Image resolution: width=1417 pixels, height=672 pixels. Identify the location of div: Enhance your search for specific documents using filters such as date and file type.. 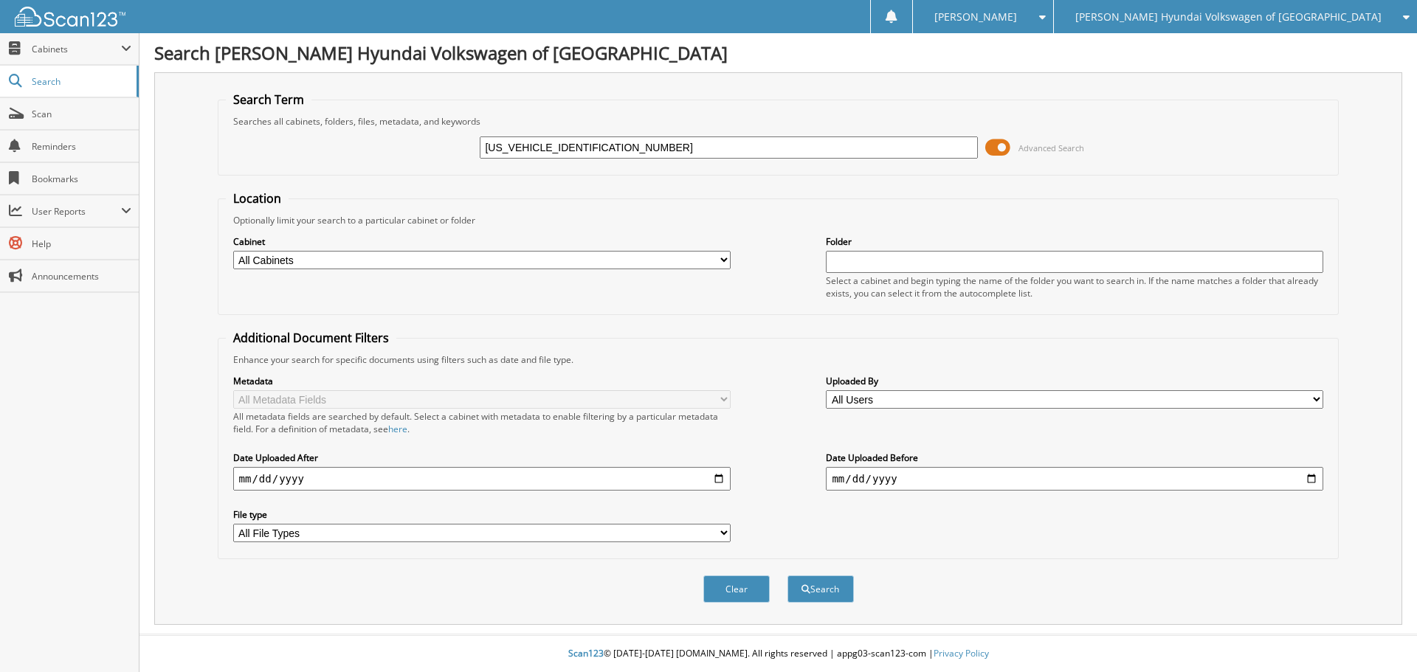
(779, 359).